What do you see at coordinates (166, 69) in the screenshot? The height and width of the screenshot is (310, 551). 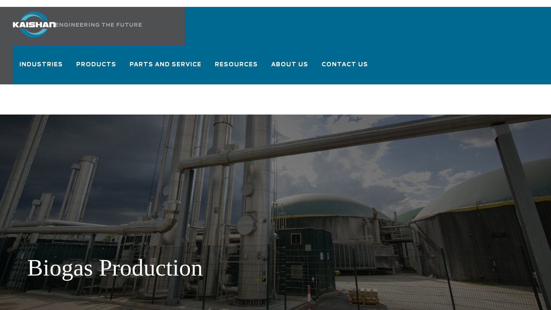 I see `a: Parts and Service` at bounding box center [166, 69].